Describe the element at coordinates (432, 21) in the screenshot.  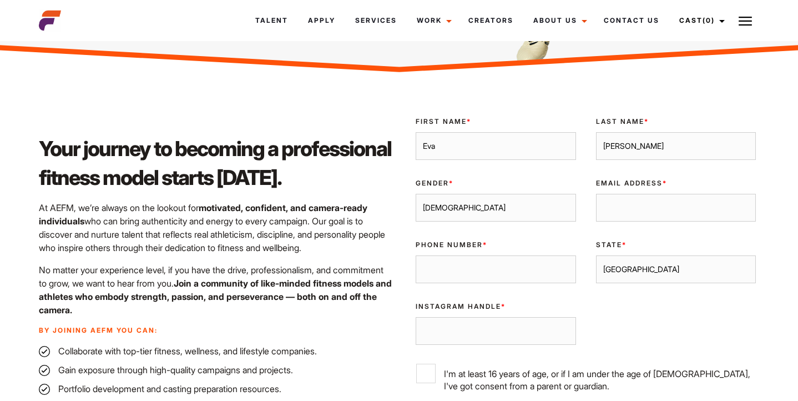
I see `a: Work` at that location.